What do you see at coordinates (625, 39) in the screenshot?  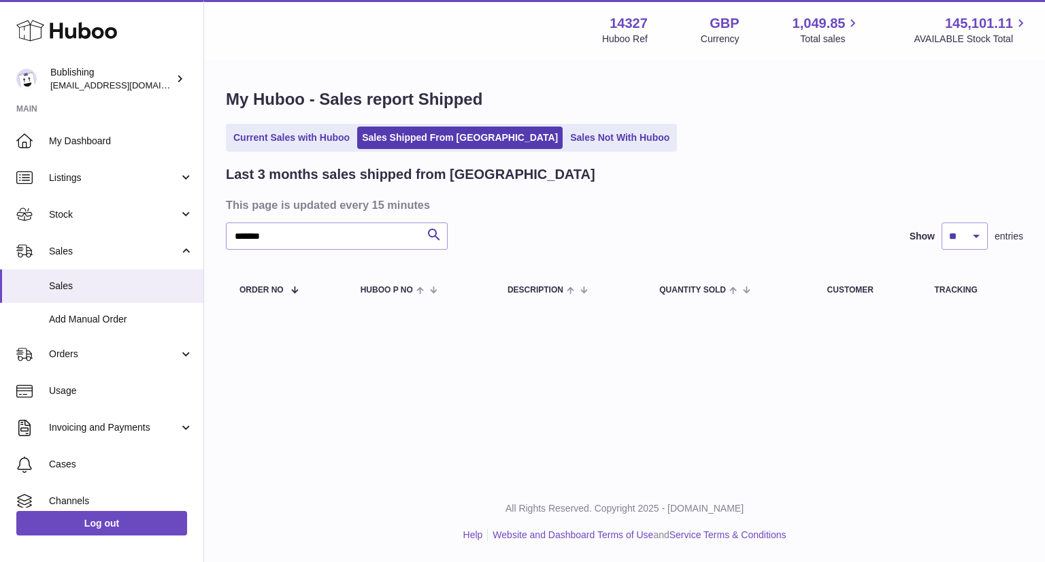 I see `div: Huboo Ref` at bounding box center [625, 39].